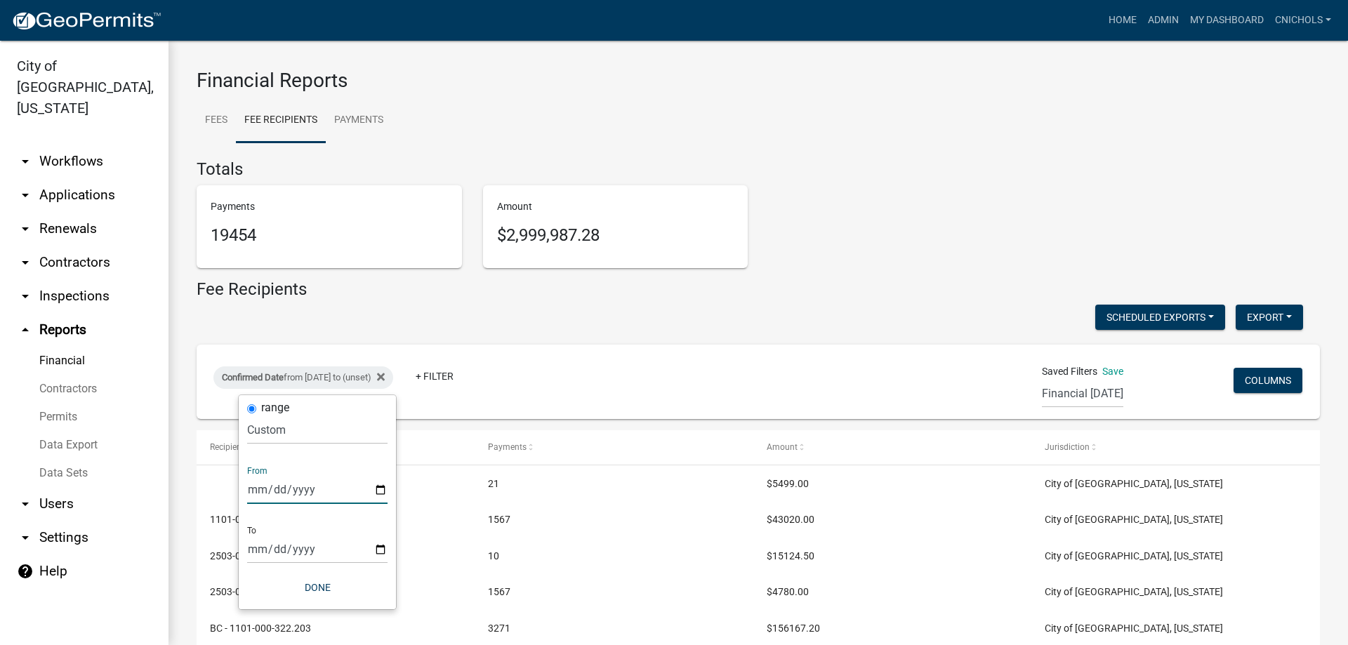 The image size is (1348, 645). Describe the element at coordinates (788, 484) in the screenshot. I see `span: $5499.00` at that location.